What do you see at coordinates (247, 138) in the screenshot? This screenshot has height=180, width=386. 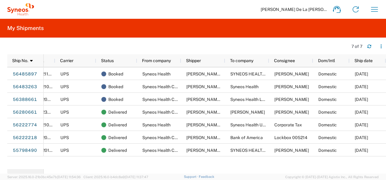 I see `span: Bank of America` at bounding box center [247, 138].